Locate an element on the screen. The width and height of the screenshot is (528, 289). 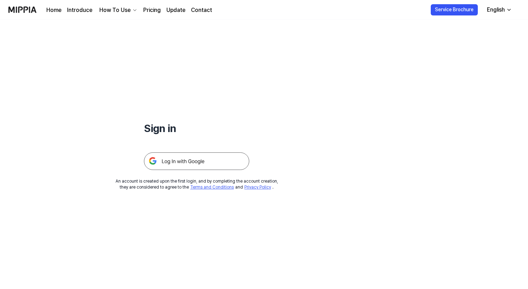
a: Home is located at coordinates (54, 10).